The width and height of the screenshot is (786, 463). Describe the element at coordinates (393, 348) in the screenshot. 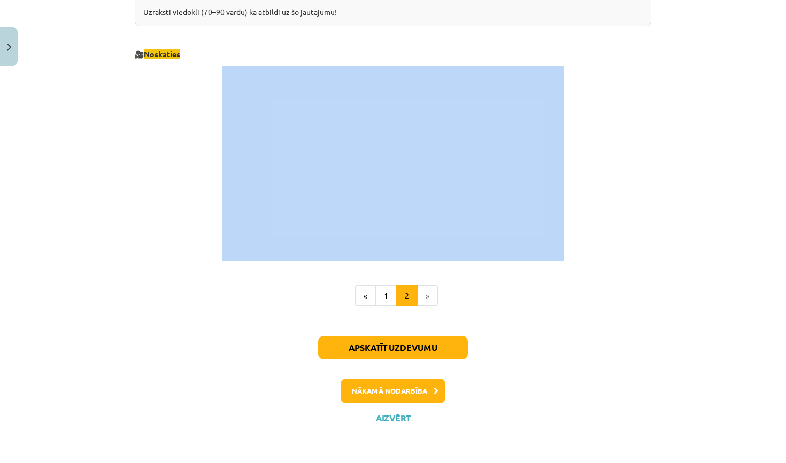

I see `button: Apskatīt uzdevumu` at that location.